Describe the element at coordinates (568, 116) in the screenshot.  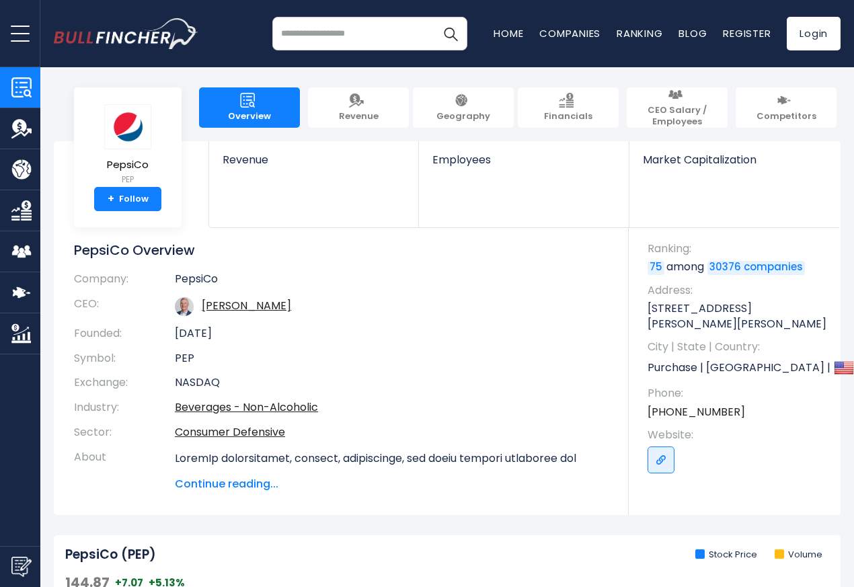
I see `span: Financials` at that location.